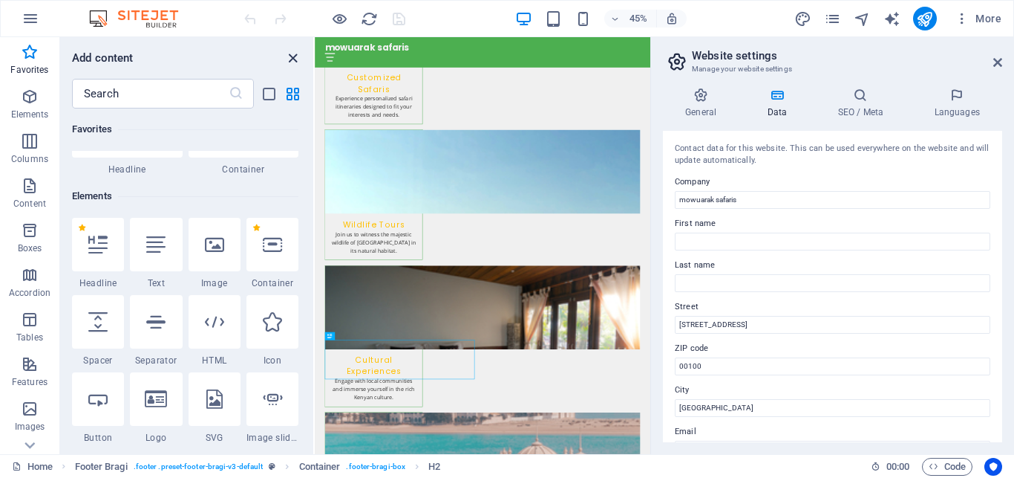 Image resolution: width=1014 pixels, height=478 pixels. Describe the element at coordinates (156, 283) in the screenshot. I see `span: Text` at that location.